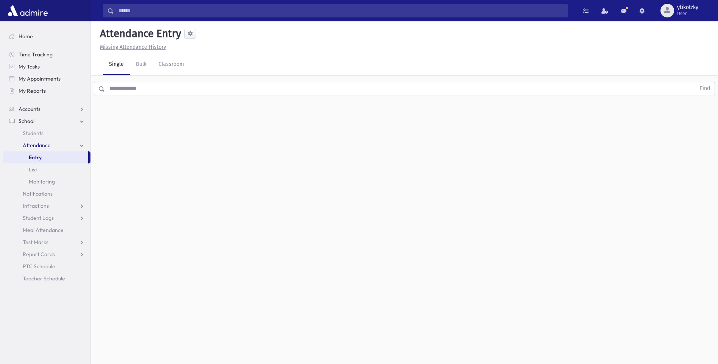 This screenshot has height=364, width=718. I want to click on button: Find, so click(705, 89).